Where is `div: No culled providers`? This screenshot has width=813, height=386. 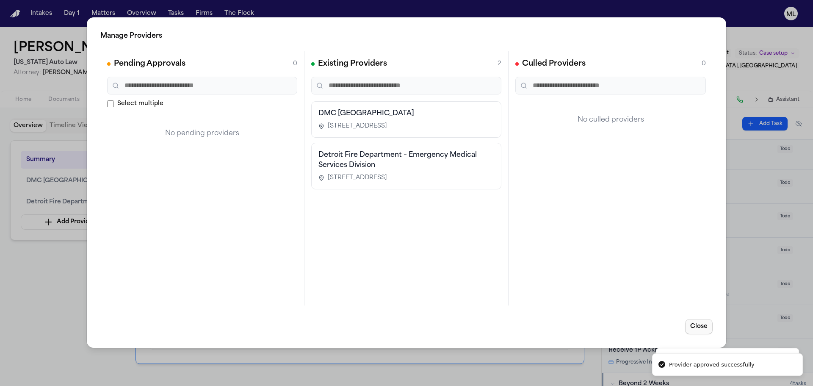 div: No culled providers is located at coordinates (610, 120).